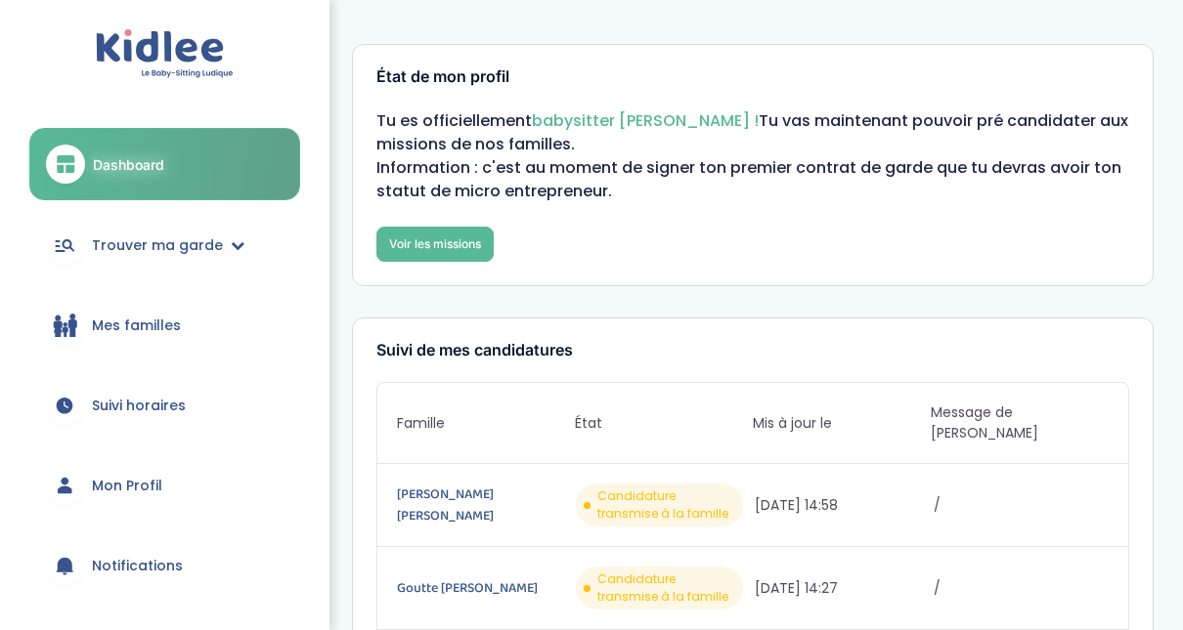 The width and height of the screenshot is (1183, 630). I want to click on span: Suivi horaires, so click(139, 406).